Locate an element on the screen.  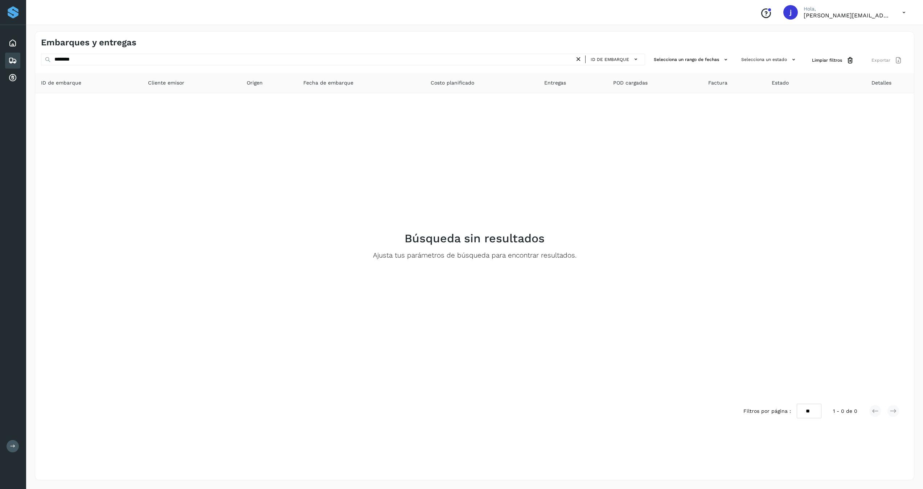
span: Cliente emisor is located at coordinates (166, 83).